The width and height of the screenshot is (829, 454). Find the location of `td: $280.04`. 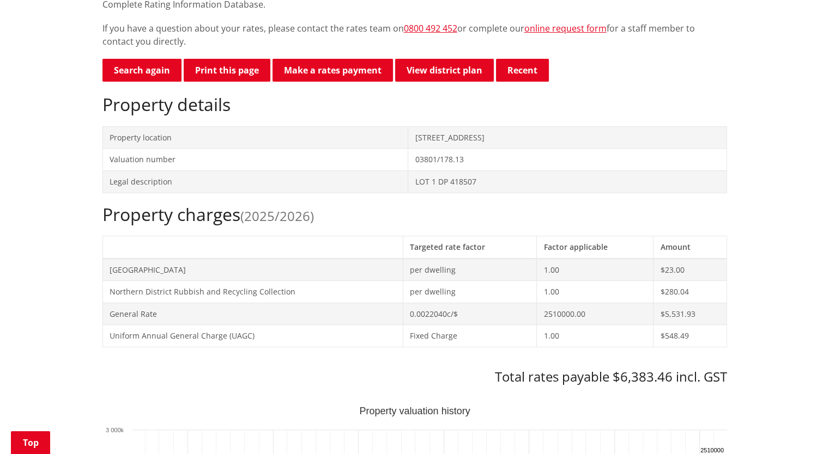

td: $280.04 is located at coordinates (690, 292).